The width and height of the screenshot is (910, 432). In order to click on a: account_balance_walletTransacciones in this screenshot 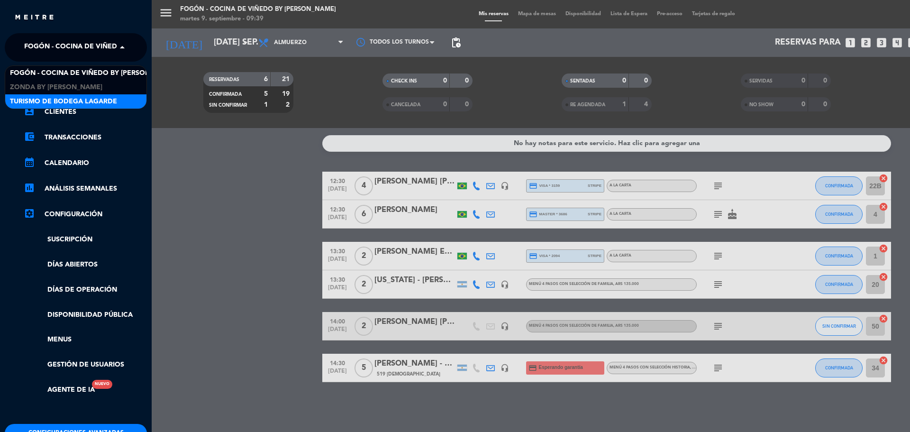, I will do `click(85, 137)`.